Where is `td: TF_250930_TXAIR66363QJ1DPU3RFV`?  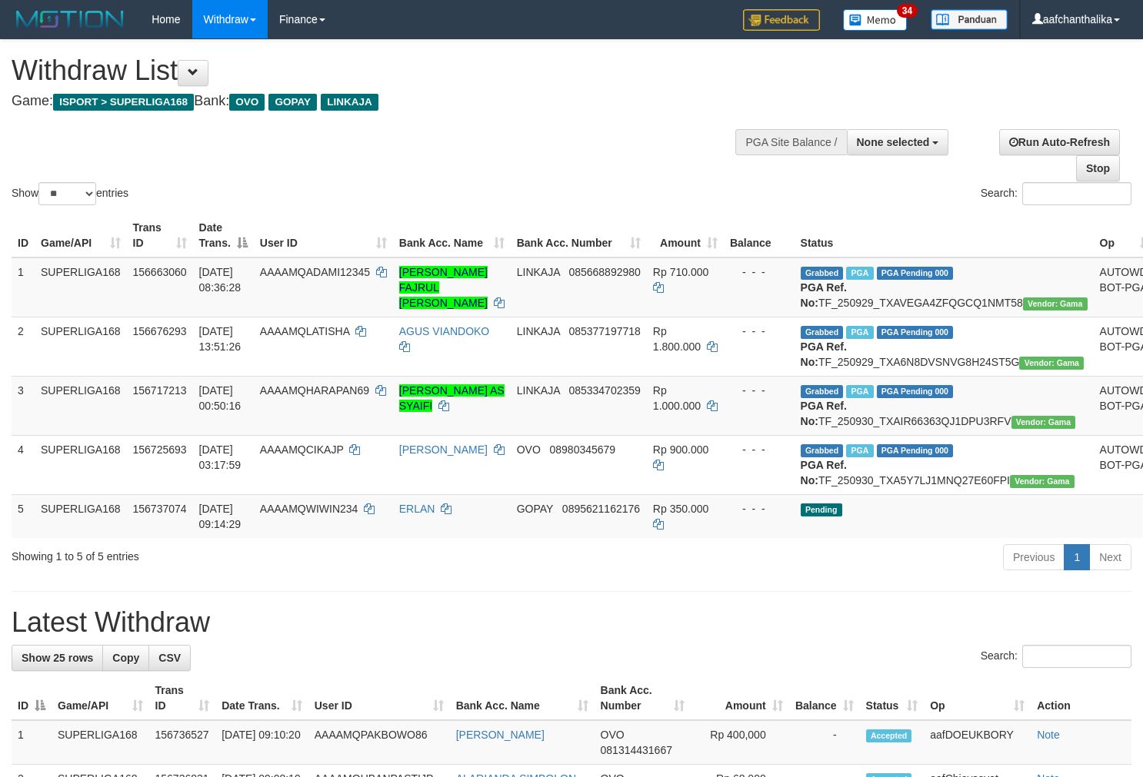 td: TF_250930_TXAIR66363QJ1DPU3RFV is located at coordinates (943, 405).